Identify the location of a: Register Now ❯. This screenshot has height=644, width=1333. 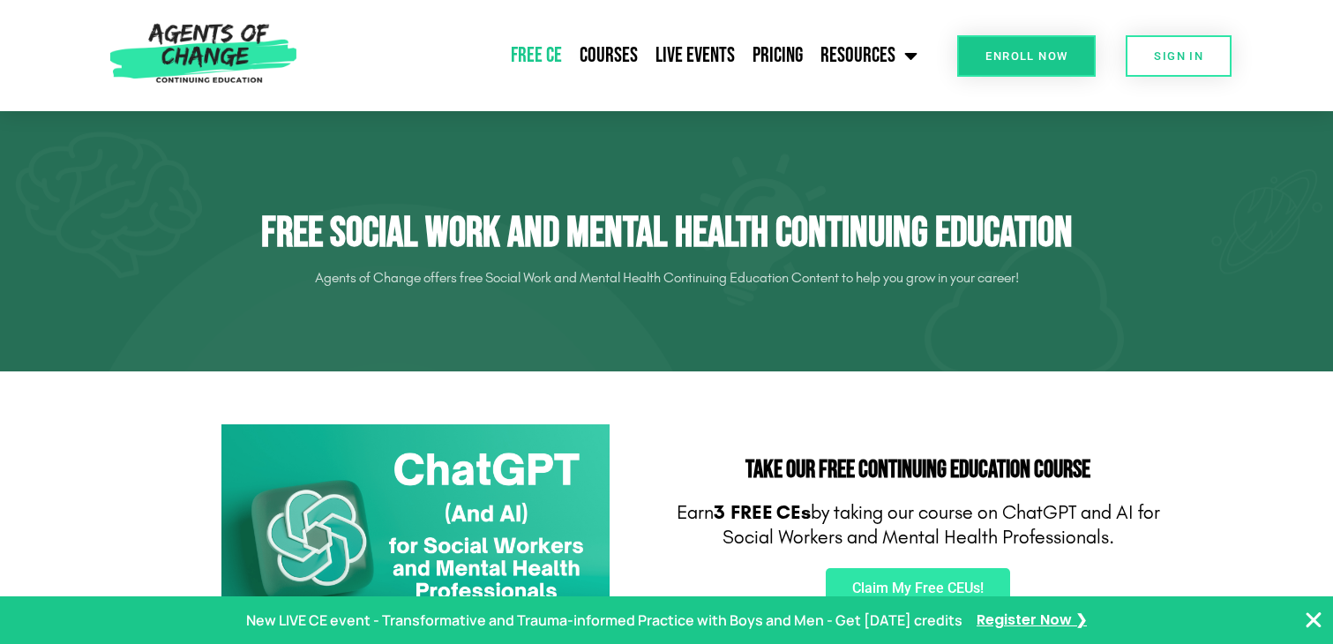
(1031, 620).